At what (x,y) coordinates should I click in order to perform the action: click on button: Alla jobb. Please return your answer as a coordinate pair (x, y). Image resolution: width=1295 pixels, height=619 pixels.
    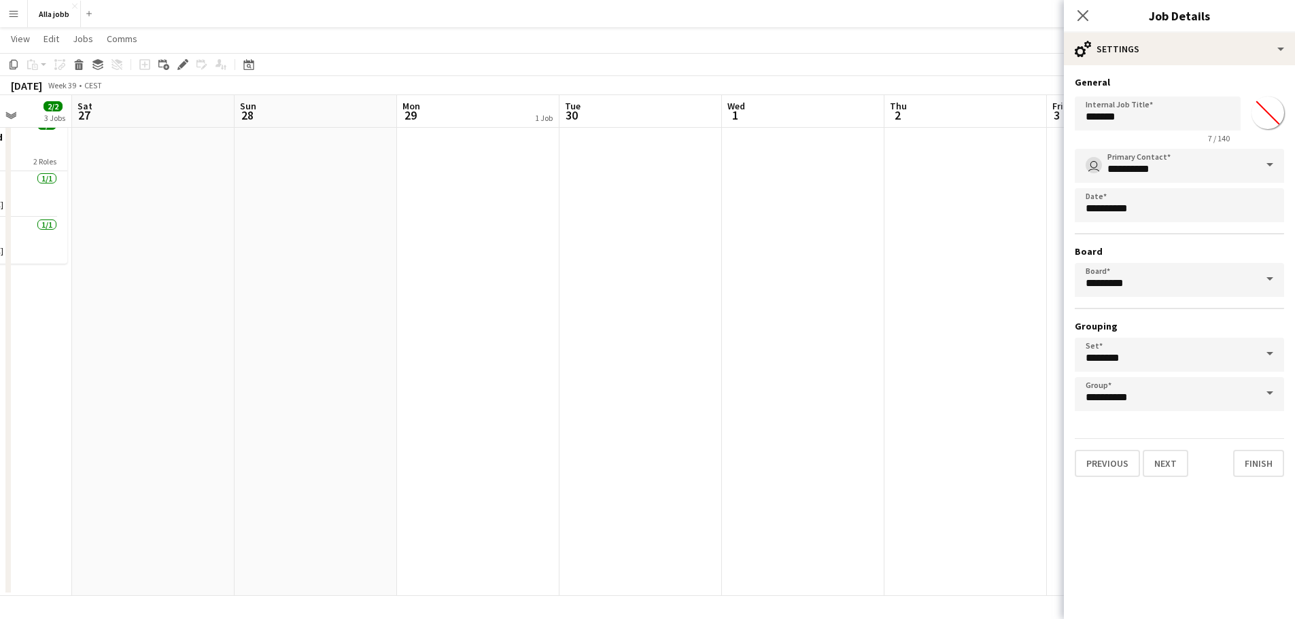
    Looking at the image, I should click on (54, 14).